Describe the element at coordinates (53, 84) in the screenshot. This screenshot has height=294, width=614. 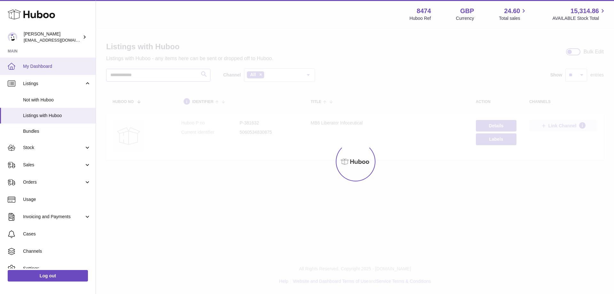
I see `span: Listings` at that location.